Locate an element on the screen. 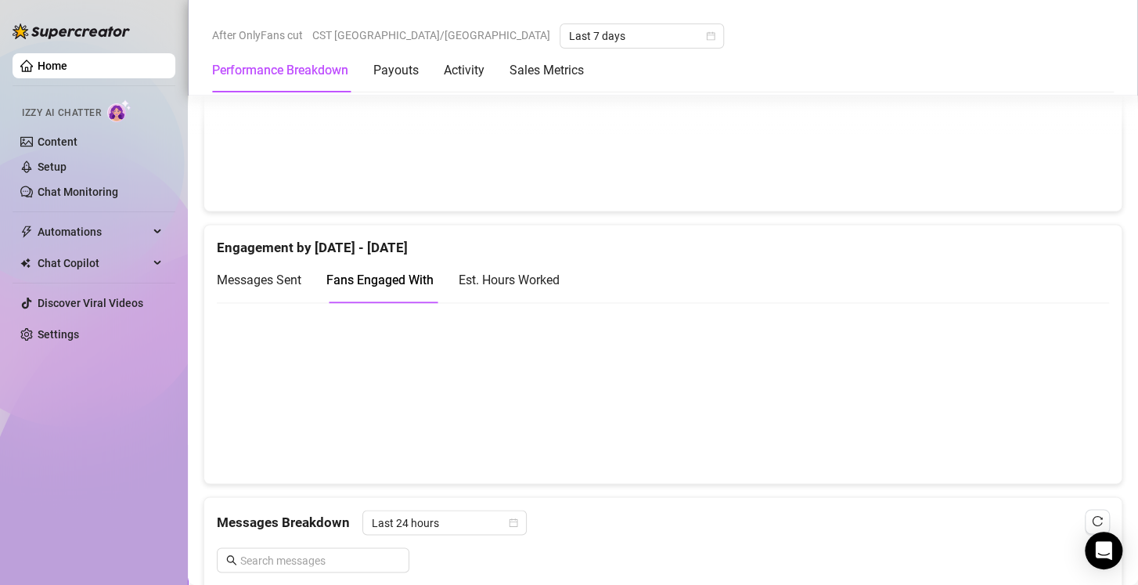 The image size is (1138, 585). a: Chat Monitoring is located at coordinates (77, 192).